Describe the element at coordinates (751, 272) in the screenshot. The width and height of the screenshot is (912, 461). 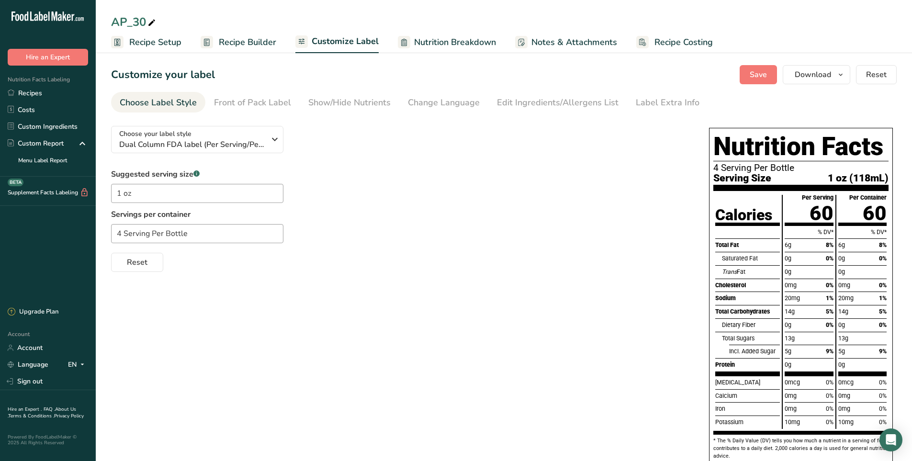
I see `div: Fat` at that location.